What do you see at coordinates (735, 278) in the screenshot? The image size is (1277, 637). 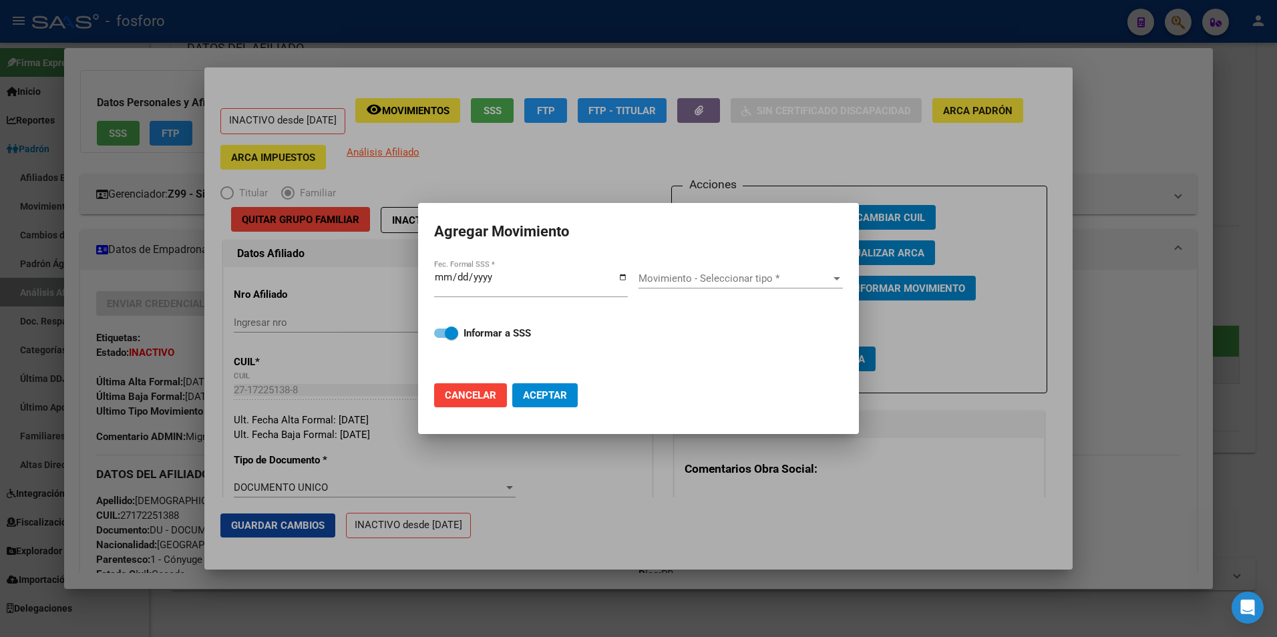 I see `span: Movimiento - Seleccionar tipo *` at bounding box center [735, 278].